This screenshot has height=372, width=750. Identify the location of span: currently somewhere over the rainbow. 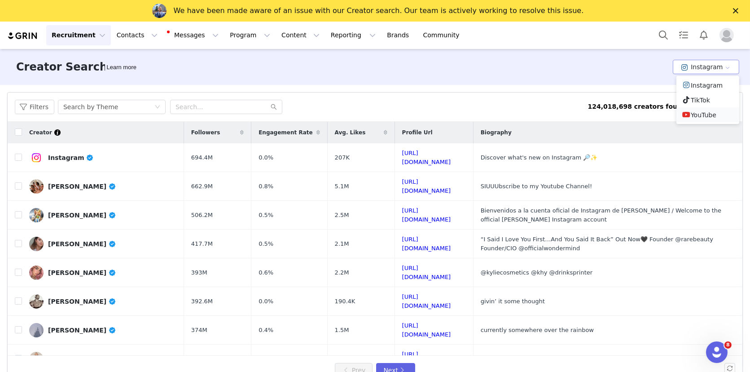
(537, 329).